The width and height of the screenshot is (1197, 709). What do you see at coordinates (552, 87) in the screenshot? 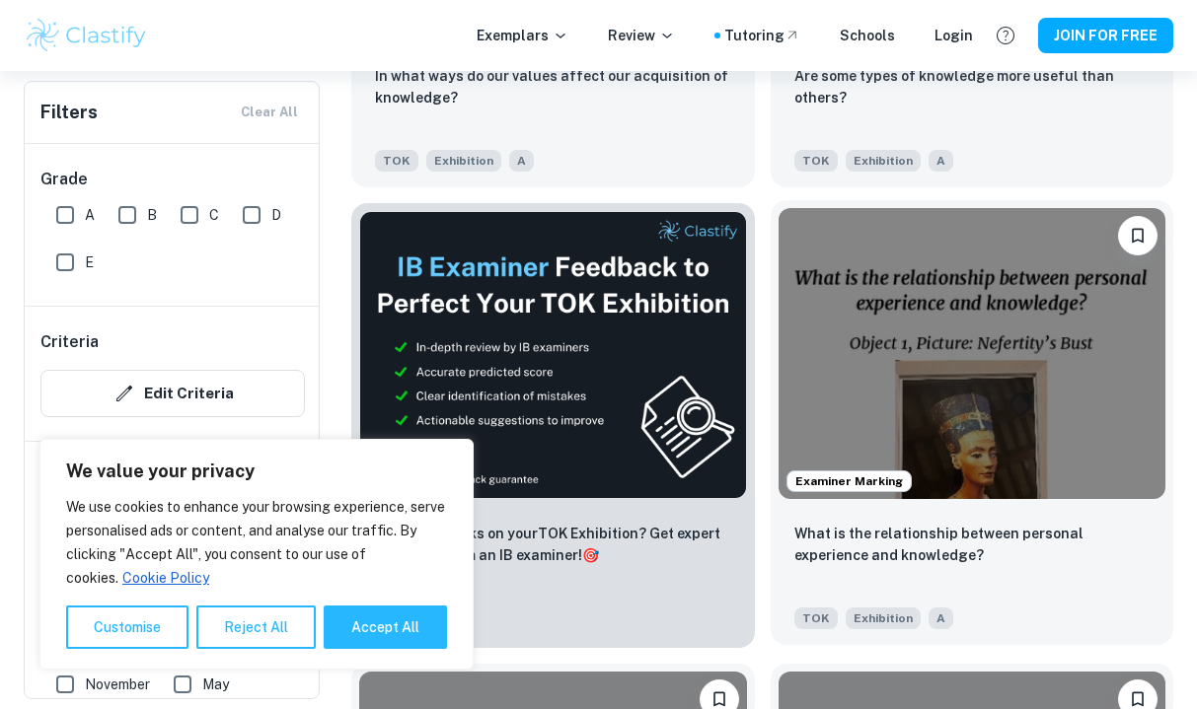
I see `p: In what ways do our values affect our acquisition of knowledge?` at bounding box center [552, 87].